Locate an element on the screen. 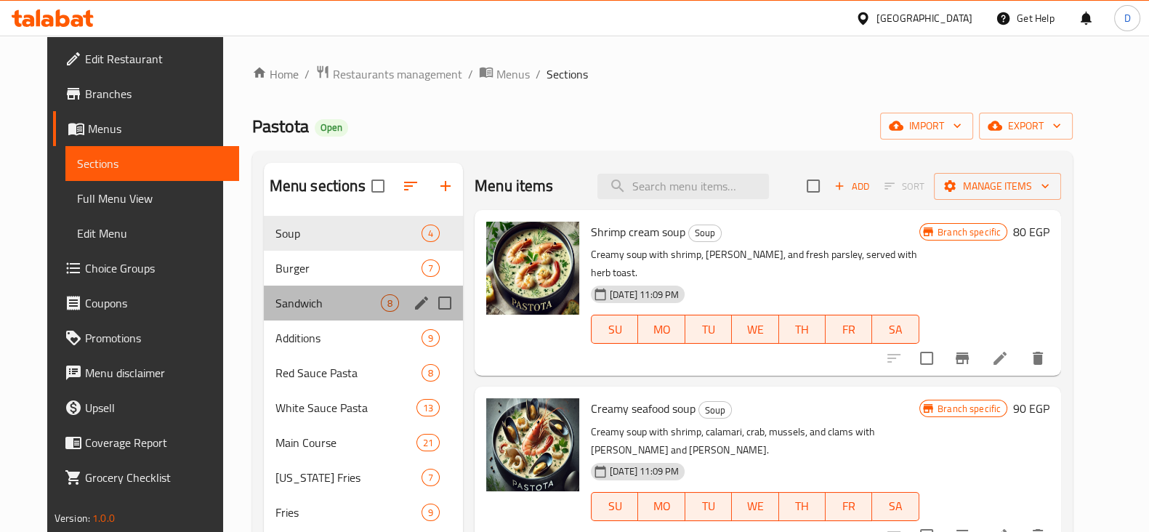  span: Upsell is located at coordinates (156, 408).